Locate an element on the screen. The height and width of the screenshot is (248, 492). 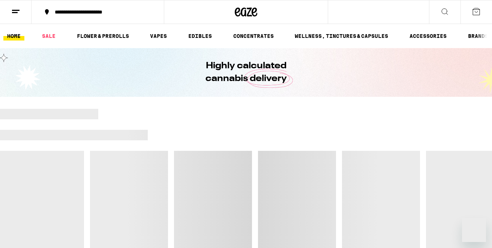
a: CONCENTRATES is located at coordinates (254, 36).